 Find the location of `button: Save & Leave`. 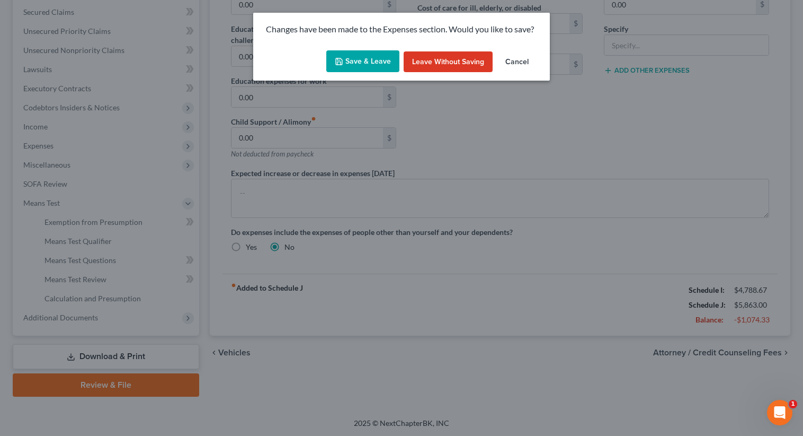

button: Save & Leave is located at coordinates (363, 61).